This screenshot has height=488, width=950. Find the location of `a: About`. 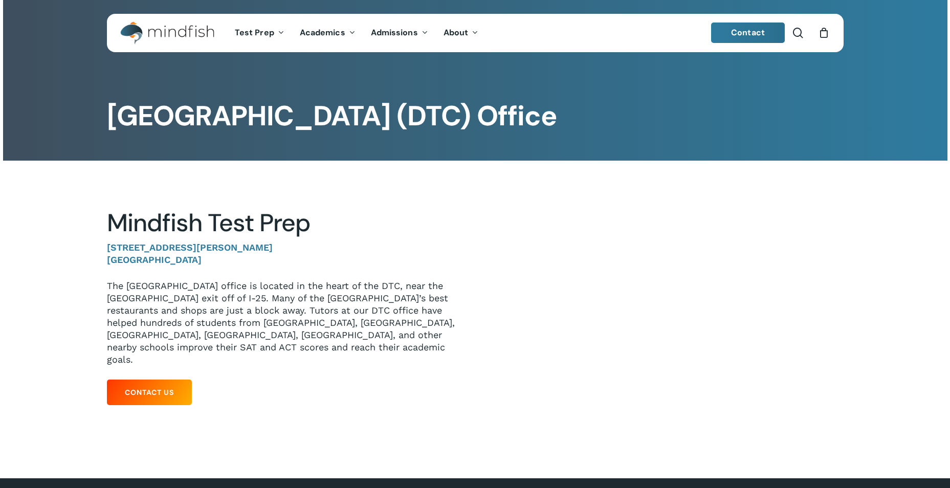

a: About is located at coordinates (461, 33).